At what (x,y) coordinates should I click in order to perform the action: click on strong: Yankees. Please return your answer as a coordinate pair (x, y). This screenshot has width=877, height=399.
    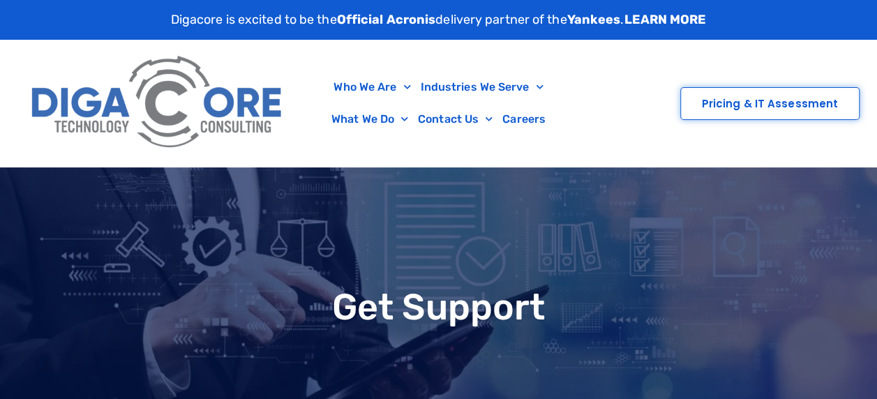
    Looking at the image, I should click on (594, 20).